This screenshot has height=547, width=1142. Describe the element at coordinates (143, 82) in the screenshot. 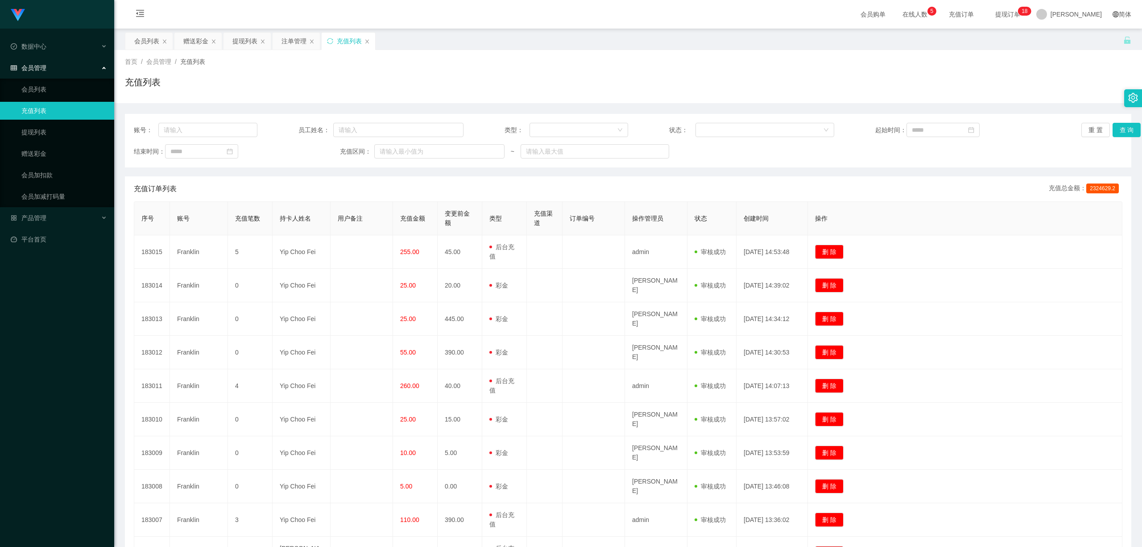

I see `h1: 充值列表` at that location.